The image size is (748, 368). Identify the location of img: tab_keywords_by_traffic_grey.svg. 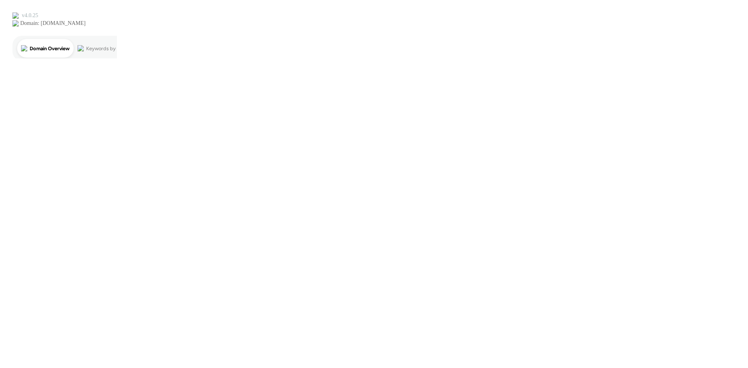
(81, 48).